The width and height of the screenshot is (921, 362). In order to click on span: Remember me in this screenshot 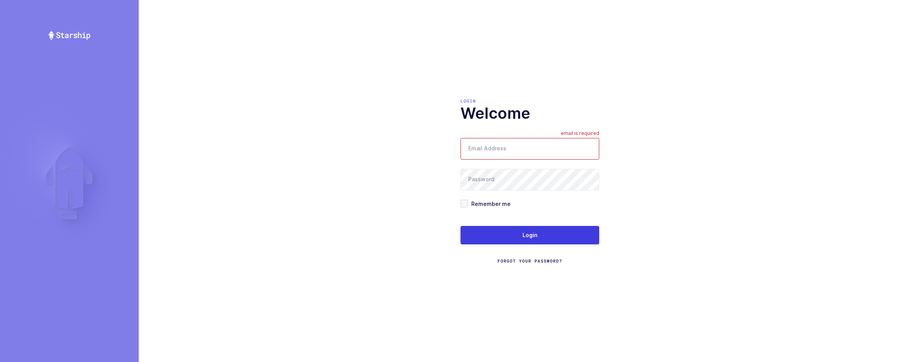, I will do `click(490, 204)`.